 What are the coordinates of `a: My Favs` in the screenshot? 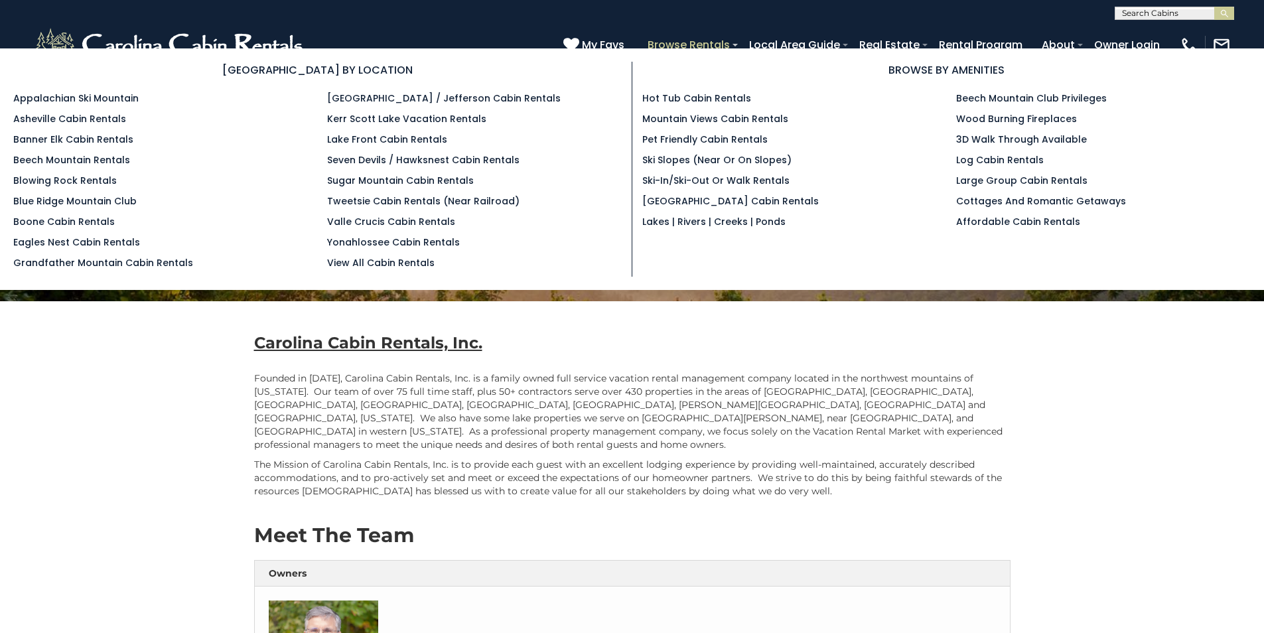 It's located at (595, 45).